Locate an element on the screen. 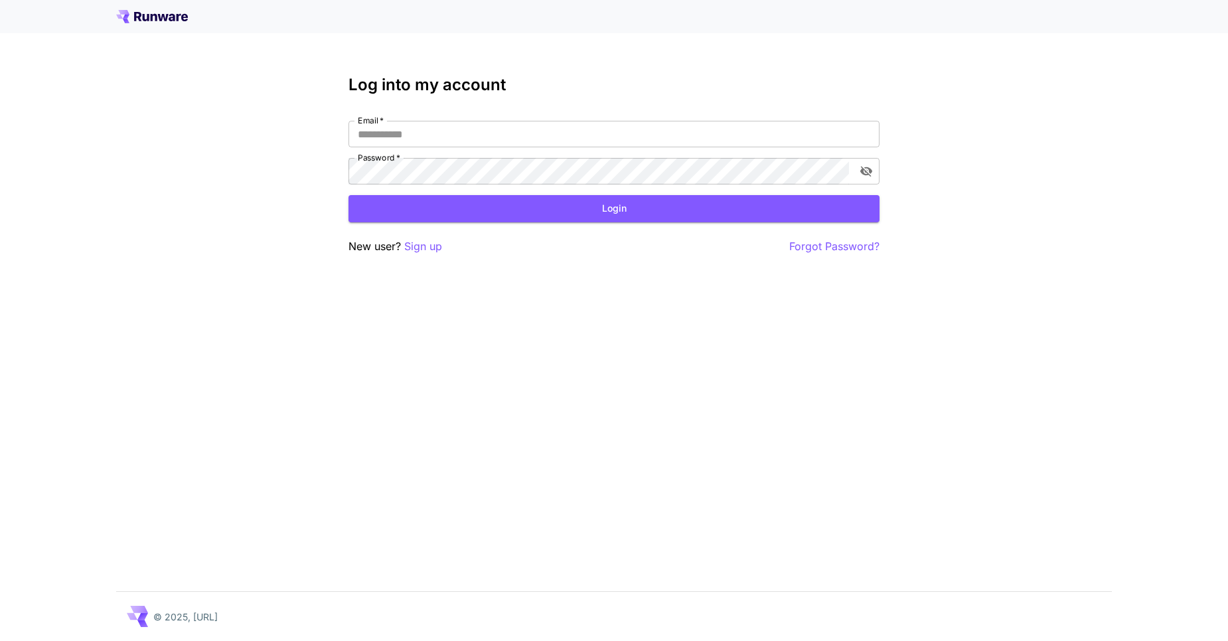 The image size is (1228, 641). p: New user? is located at coordinates (395, 246).